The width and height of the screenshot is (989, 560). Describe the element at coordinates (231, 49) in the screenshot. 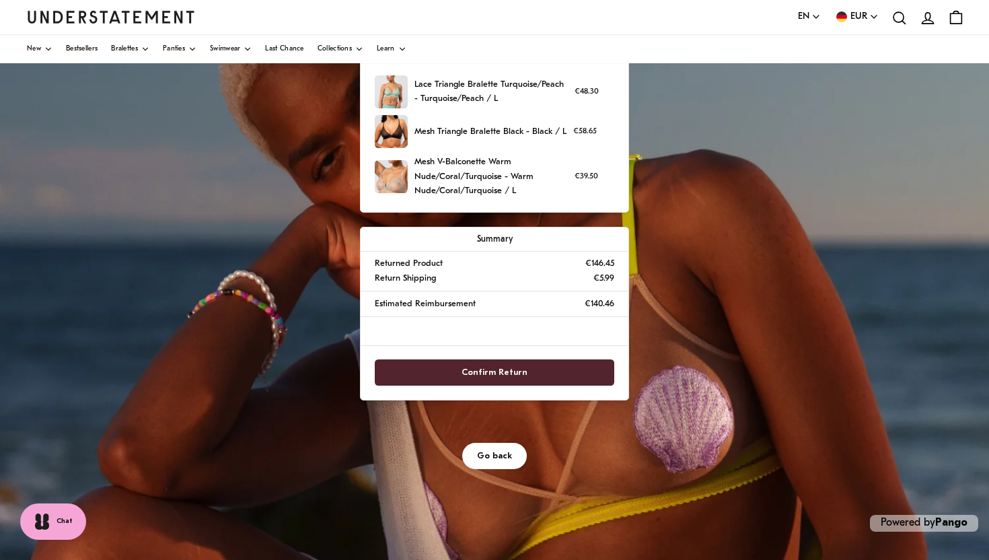

I see `a: Swimwear` at that location.